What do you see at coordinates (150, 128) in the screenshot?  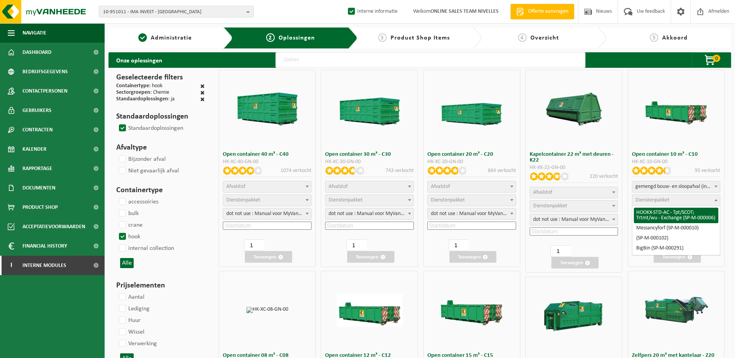 I see `label: Standaardoplossingen` at bounding box center [150, 128].